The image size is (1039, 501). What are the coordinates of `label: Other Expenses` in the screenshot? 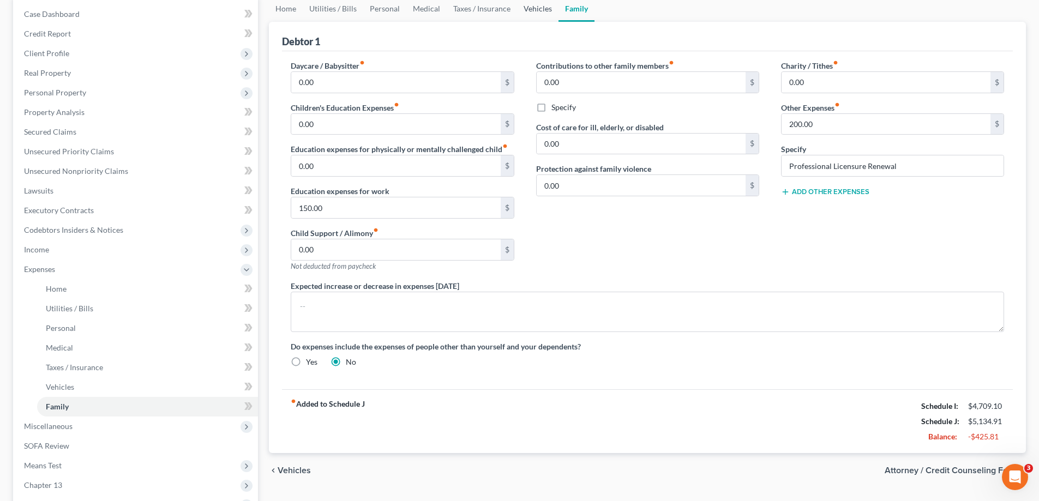 It's located at (811, 107).